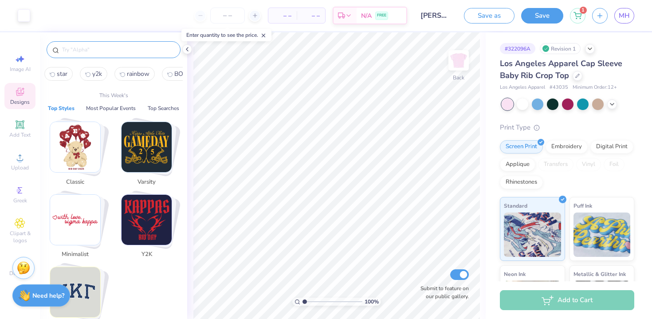 The width and height of the screenshot is (652, 319). Describe the element at coordinates (20, 135) in the screenshot. I see `span: Add Text` at that location.